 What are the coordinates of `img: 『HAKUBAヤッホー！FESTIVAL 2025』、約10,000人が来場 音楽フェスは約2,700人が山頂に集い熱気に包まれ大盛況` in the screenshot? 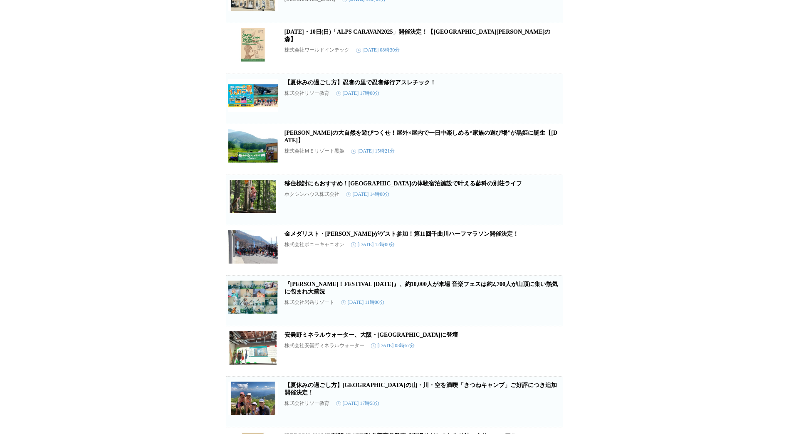 It's located at (253, 297).